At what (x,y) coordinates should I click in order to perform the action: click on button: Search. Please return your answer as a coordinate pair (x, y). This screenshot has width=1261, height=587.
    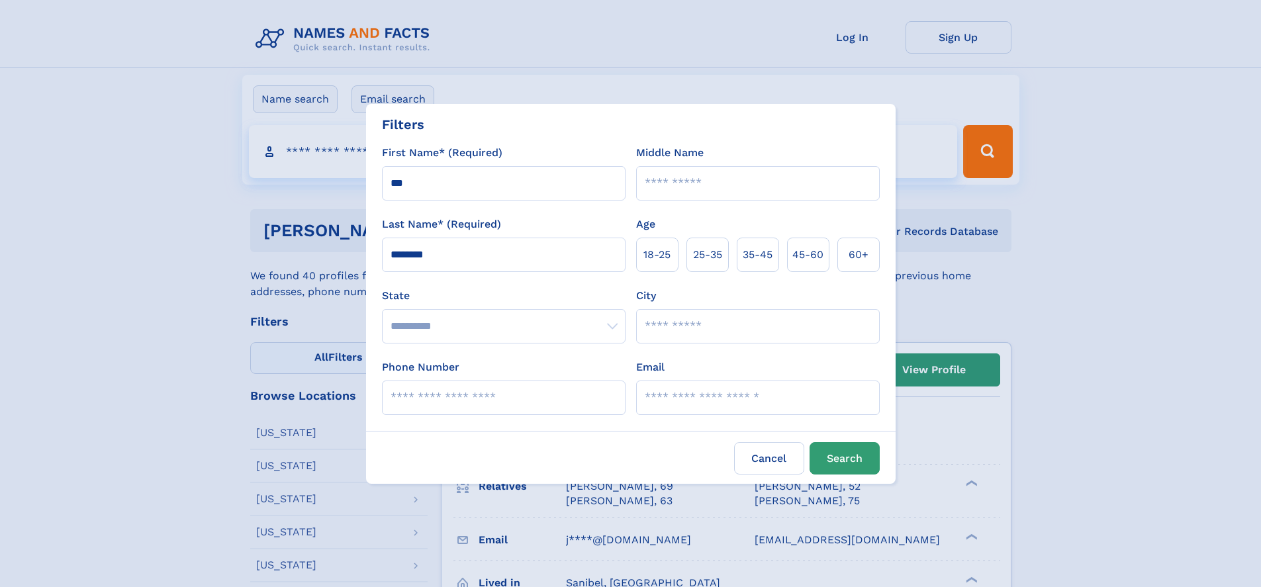
    Looking at the image, I should click on (844, 458).